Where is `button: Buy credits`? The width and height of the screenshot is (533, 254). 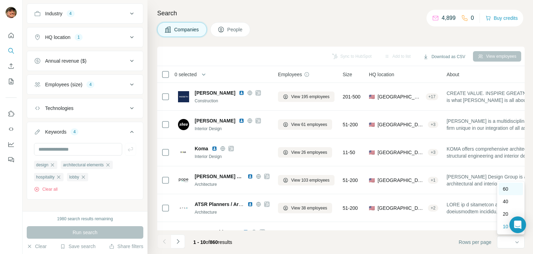 button: Buy credits is located at coordinates (502, 18).